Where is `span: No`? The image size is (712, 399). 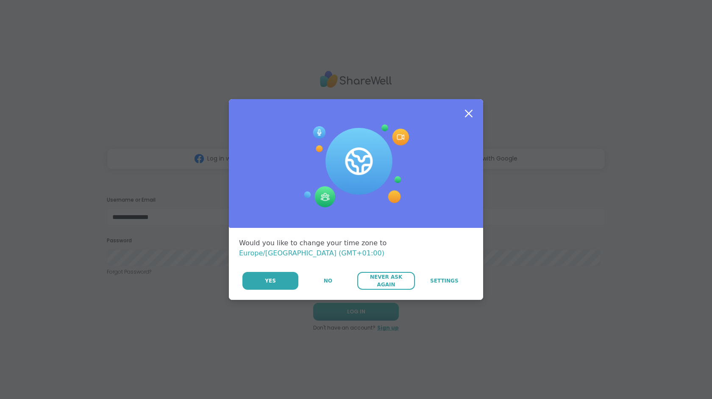 span: No is located at coordinates (328, 281).